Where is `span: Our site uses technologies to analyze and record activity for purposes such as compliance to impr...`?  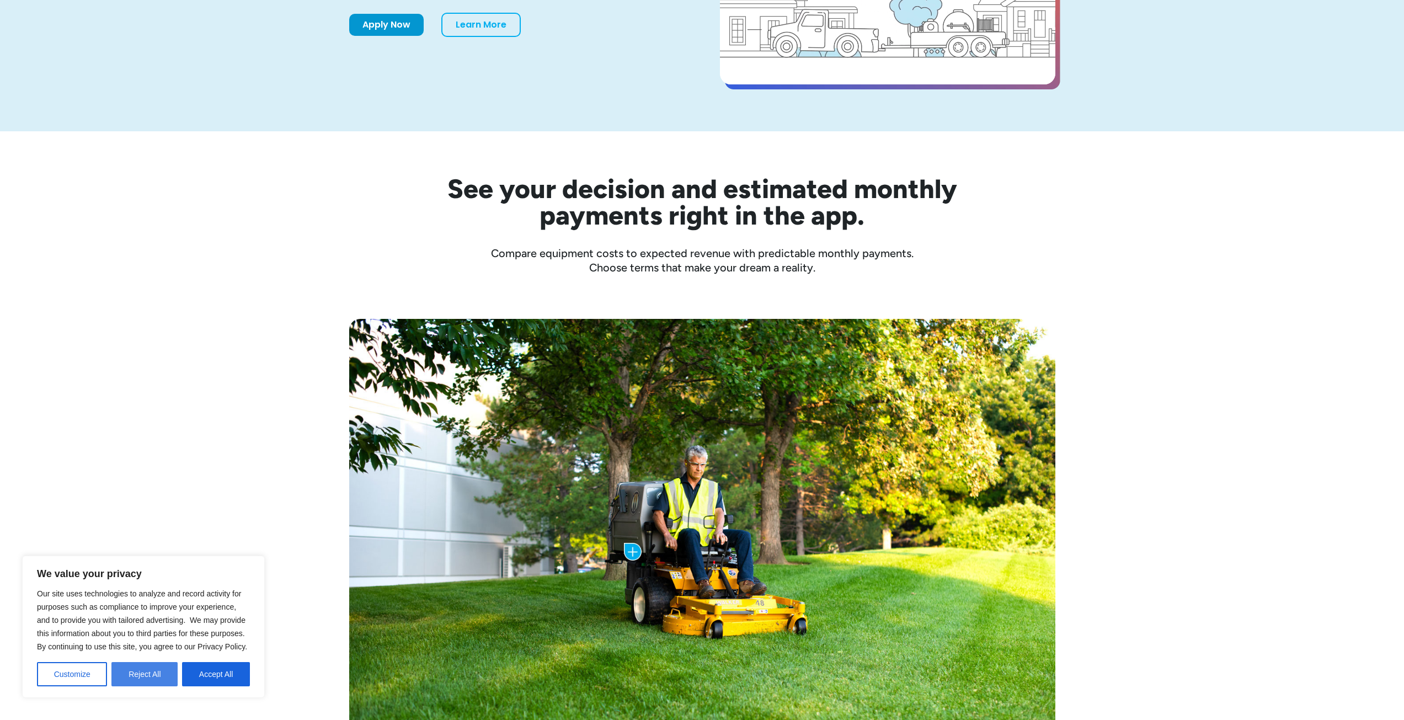
span: Our site uses technologies to analyze and record activity for purposes such as compliance to impr... is located at coordinates (142, 620).